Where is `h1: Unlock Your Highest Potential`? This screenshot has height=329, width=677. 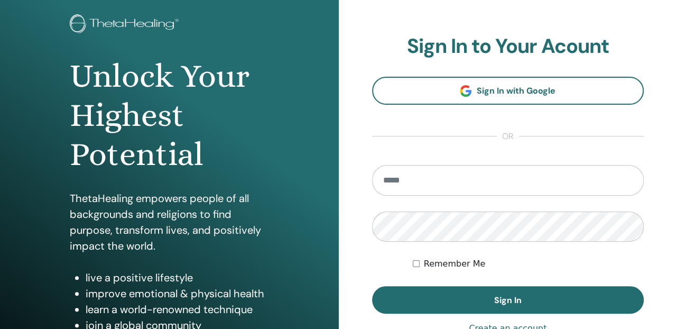 h1: Unlock Your Highest Potential is located at coordinates (169, 115).